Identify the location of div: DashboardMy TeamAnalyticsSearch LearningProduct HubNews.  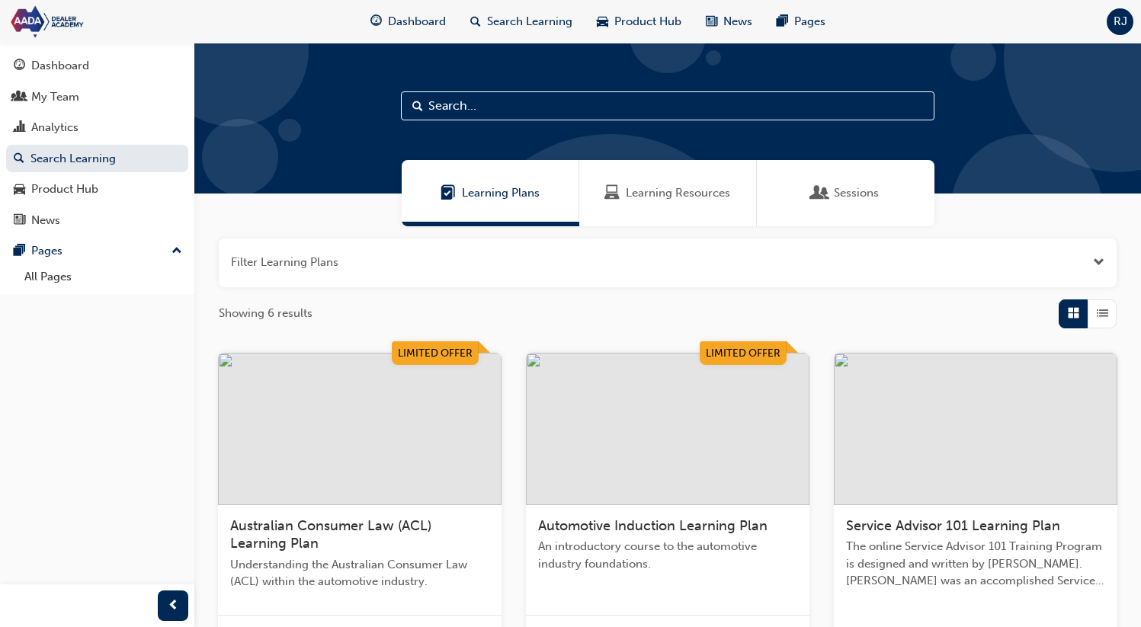
(97, 143).